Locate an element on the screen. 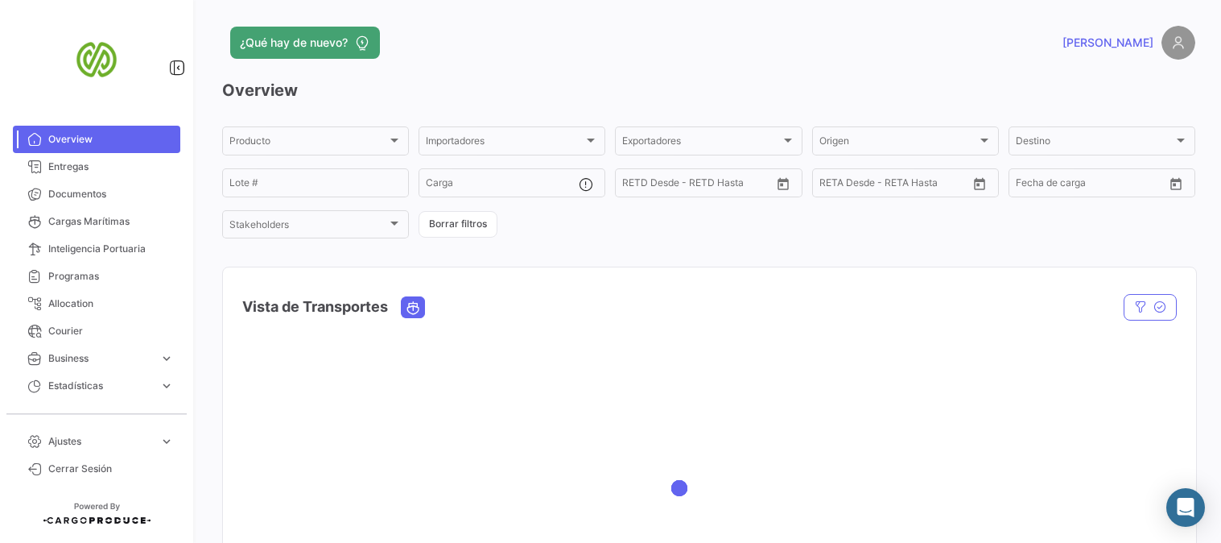 The width and height of the screenshot is (1221, 543). div: Abrir Intercom Messenger is located at coordinates (1186, 507).